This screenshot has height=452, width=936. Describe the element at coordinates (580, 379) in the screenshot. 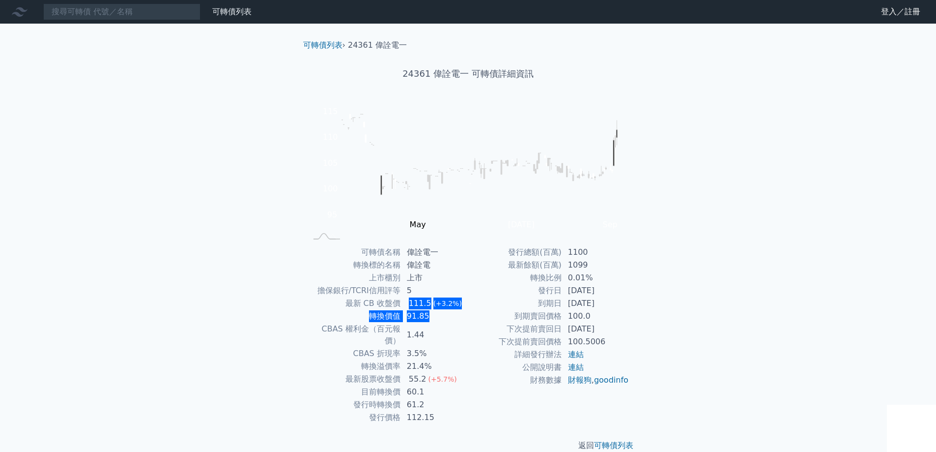

I see `a: 財報狗` at that location.